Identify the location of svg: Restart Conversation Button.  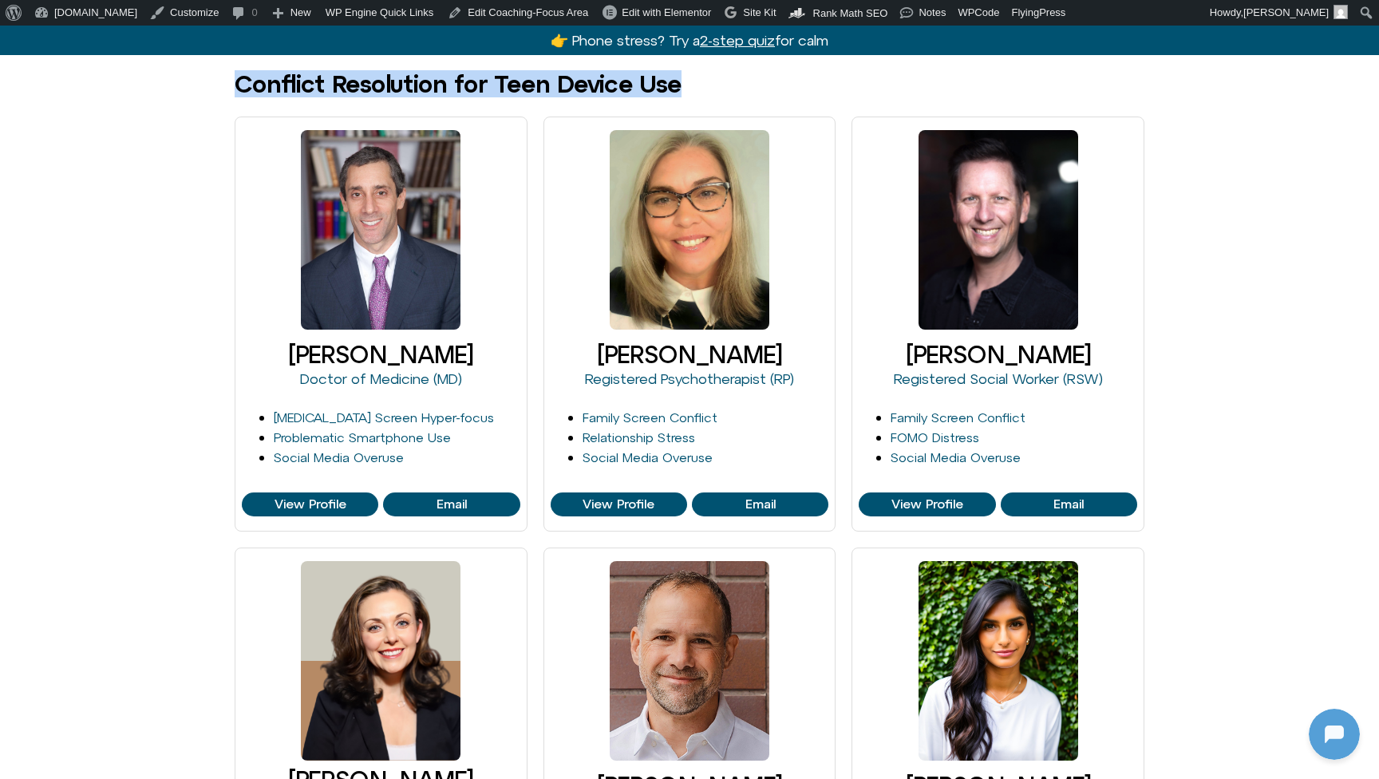
(265, 21).